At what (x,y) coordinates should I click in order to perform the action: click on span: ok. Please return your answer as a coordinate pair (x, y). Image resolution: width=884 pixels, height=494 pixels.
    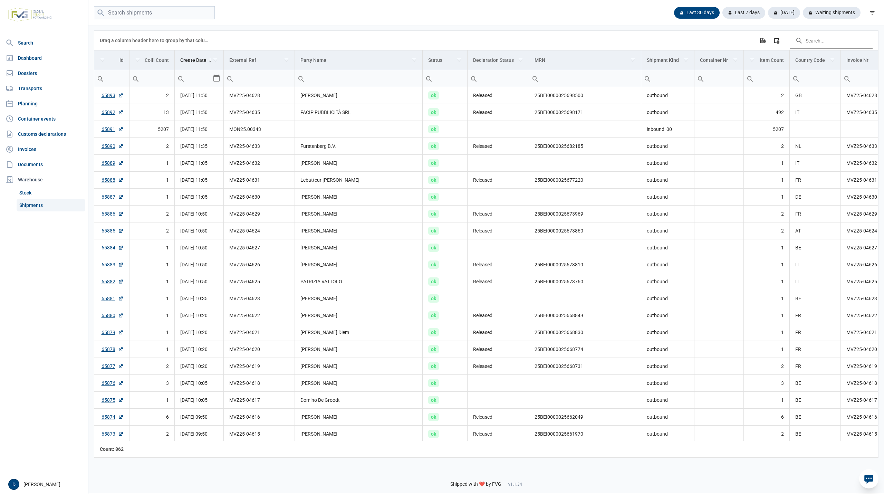
    Looking at the image, I should click on (433, 95).